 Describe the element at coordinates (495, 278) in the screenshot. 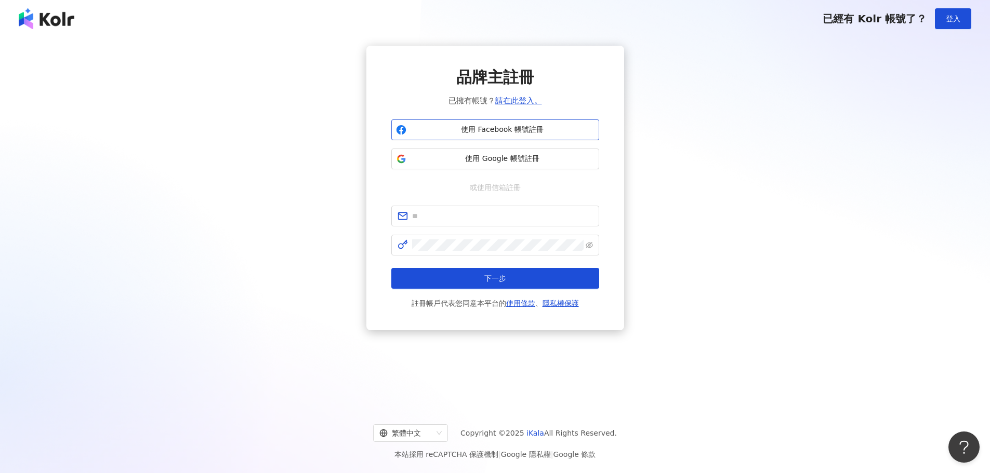

I see `span: 下一步` at that location.